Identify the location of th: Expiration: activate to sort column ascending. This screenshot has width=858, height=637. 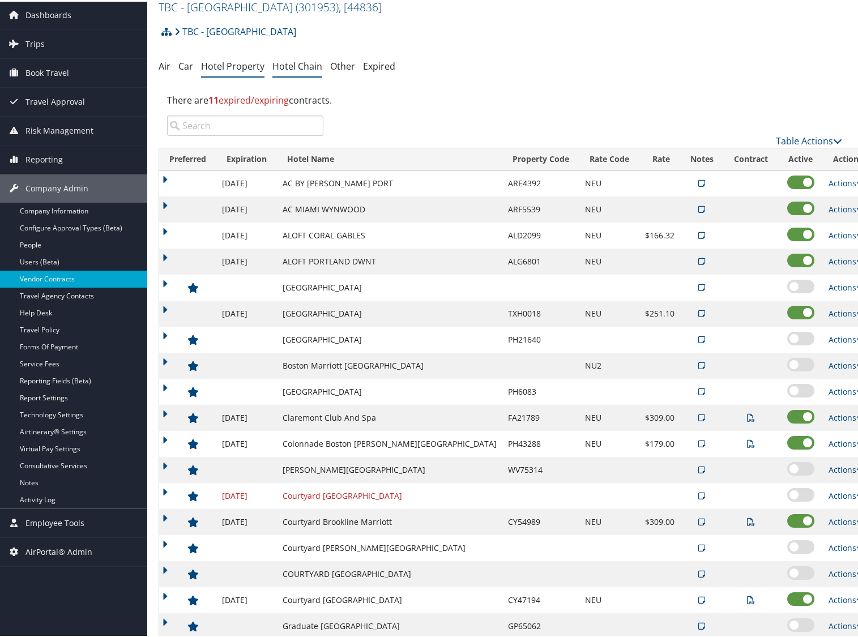
(246, 157).